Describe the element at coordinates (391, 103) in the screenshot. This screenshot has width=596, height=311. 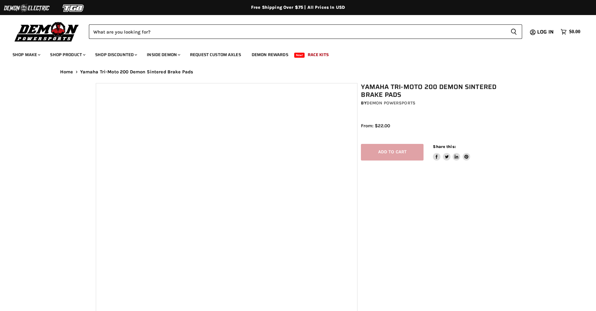
I see `a: Demon Powersports` at that location.